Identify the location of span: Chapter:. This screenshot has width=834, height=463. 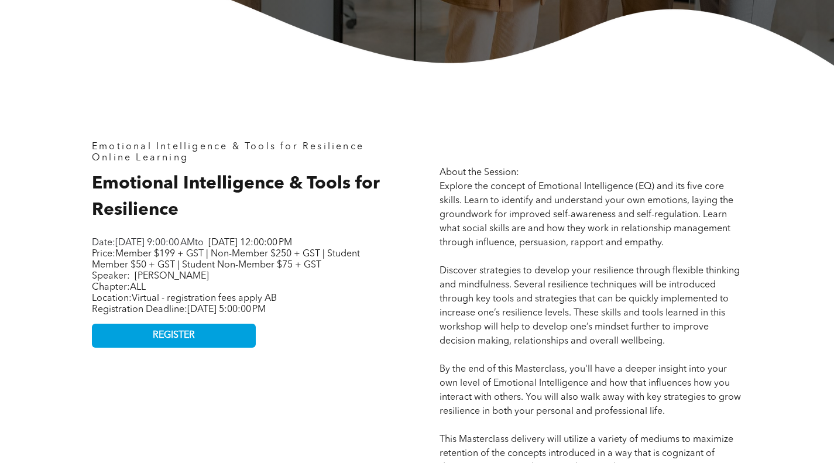
(119, 287).